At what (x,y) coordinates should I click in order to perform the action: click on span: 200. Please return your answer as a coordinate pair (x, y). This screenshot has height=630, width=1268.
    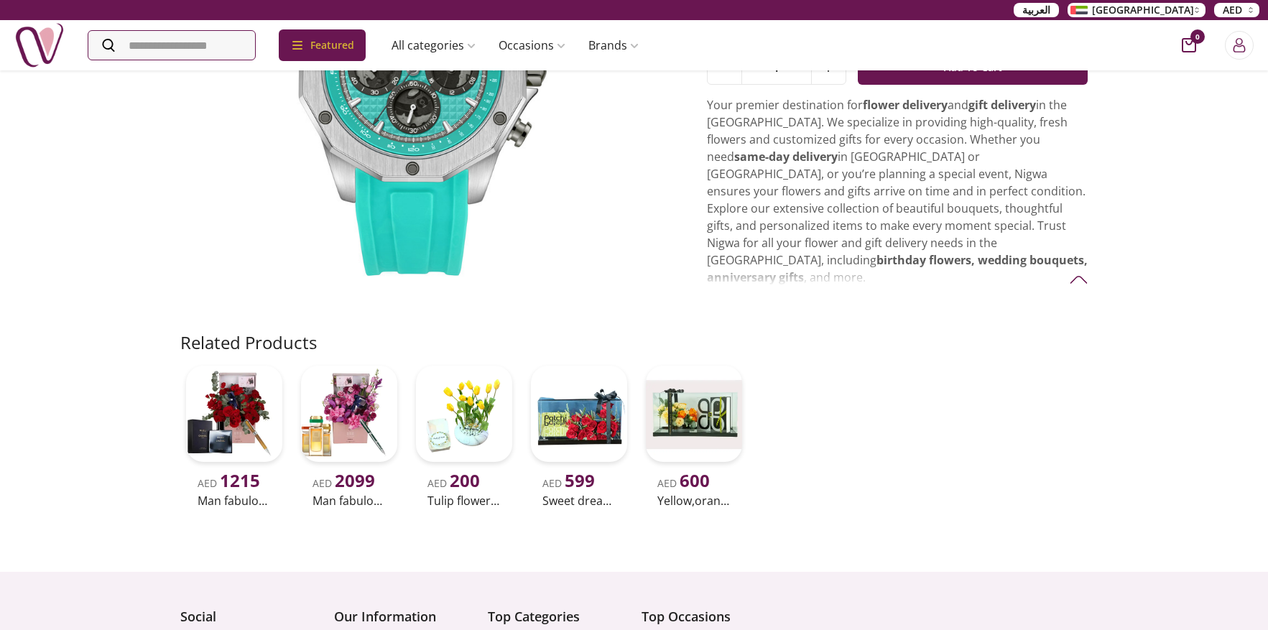
    Looking at the image, I should click on (465, 480).